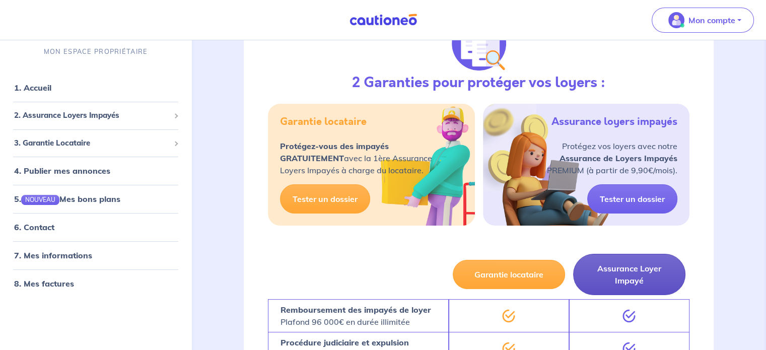  Describe the element at coordinates (34, 228) in the screenshot. I see `a: 6. Contact` at that location.